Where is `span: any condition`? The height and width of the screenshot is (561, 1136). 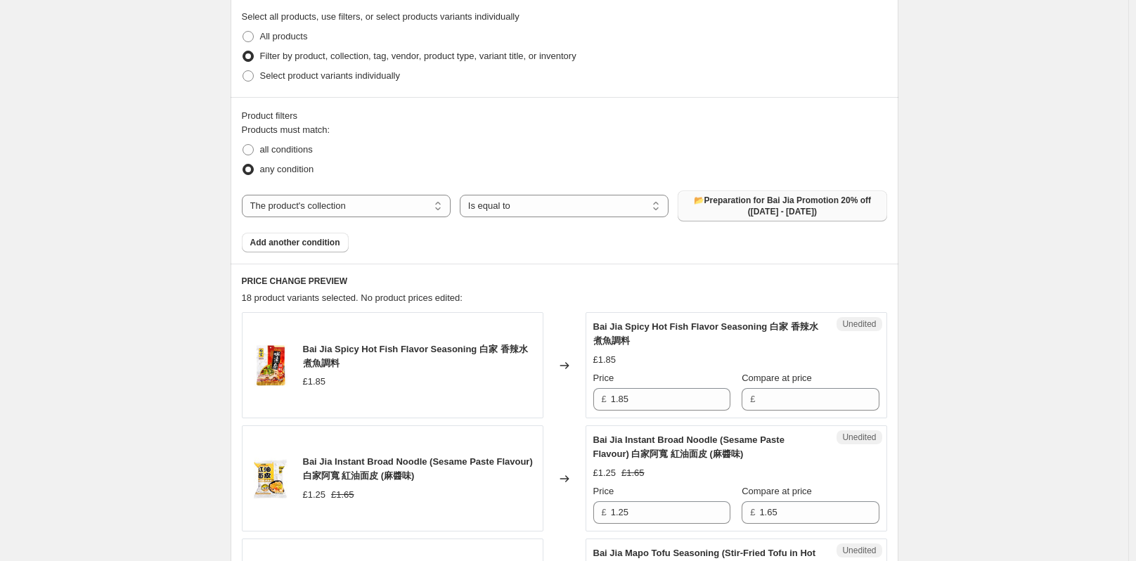 span: any condition is located at coordinates (287, 169).